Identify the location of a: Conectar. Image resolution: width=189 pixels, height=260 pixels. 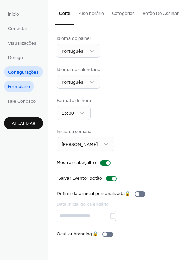
(18, 28).